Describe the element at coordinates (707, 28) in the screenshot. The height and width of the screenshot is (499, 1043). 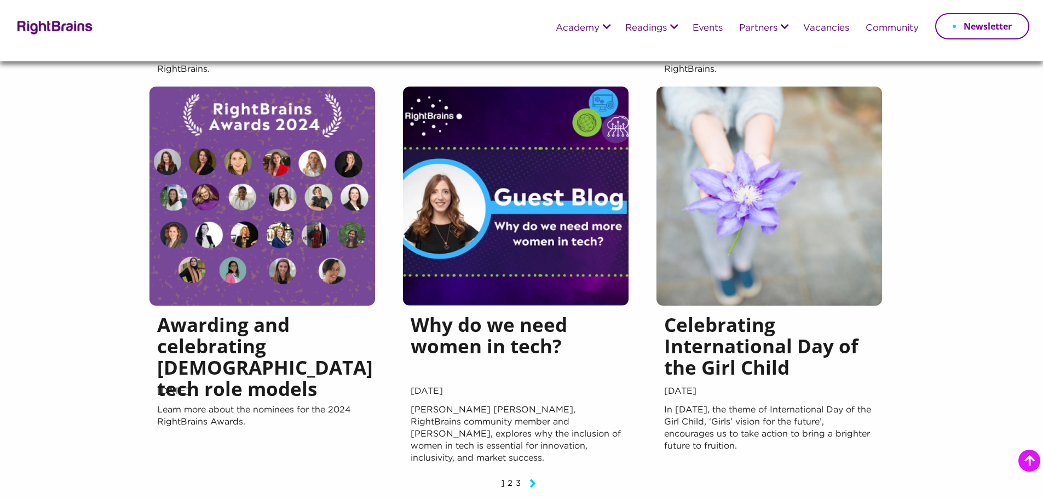
I see `a: Events` at that location.